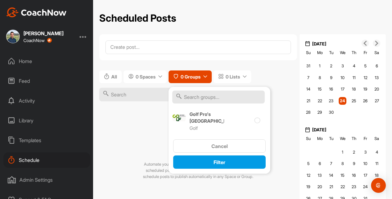 Image resolution: width=392 pixels, height=199 pixels. Describe the element at coordinates (309, 101) in the screenshot. I see `span: 21` at that location.